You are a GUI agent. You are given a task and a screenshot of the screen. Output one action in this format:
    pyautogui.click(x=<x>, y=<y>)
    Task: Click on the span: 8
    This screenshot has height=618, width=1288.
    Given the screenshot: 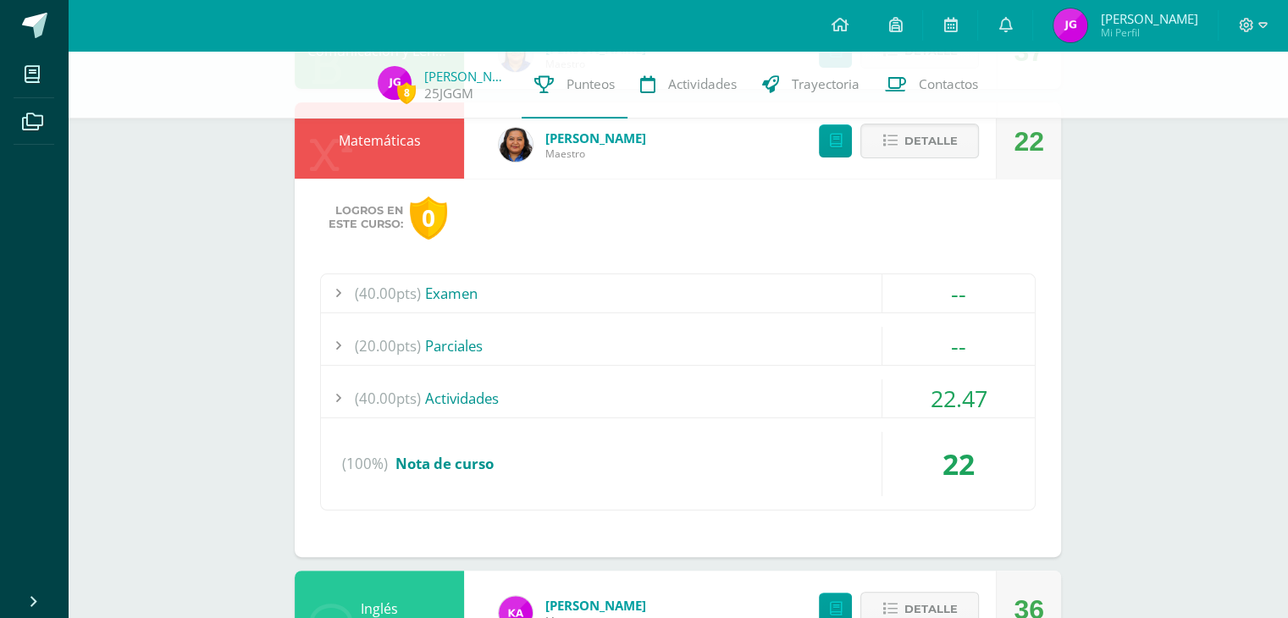 What is the action you would take?
    pyautogui.click(x=406, y=92)
    